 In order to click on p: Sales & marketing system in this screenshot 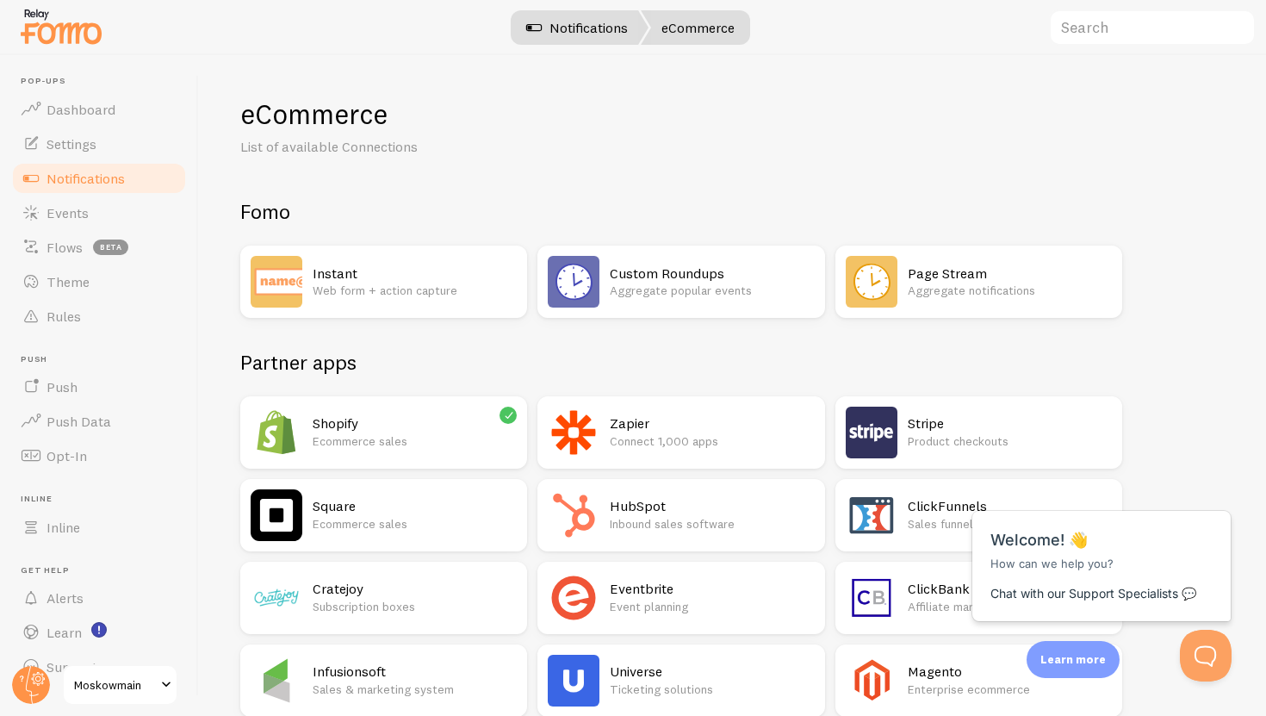, I will do `click(414, 689)`.